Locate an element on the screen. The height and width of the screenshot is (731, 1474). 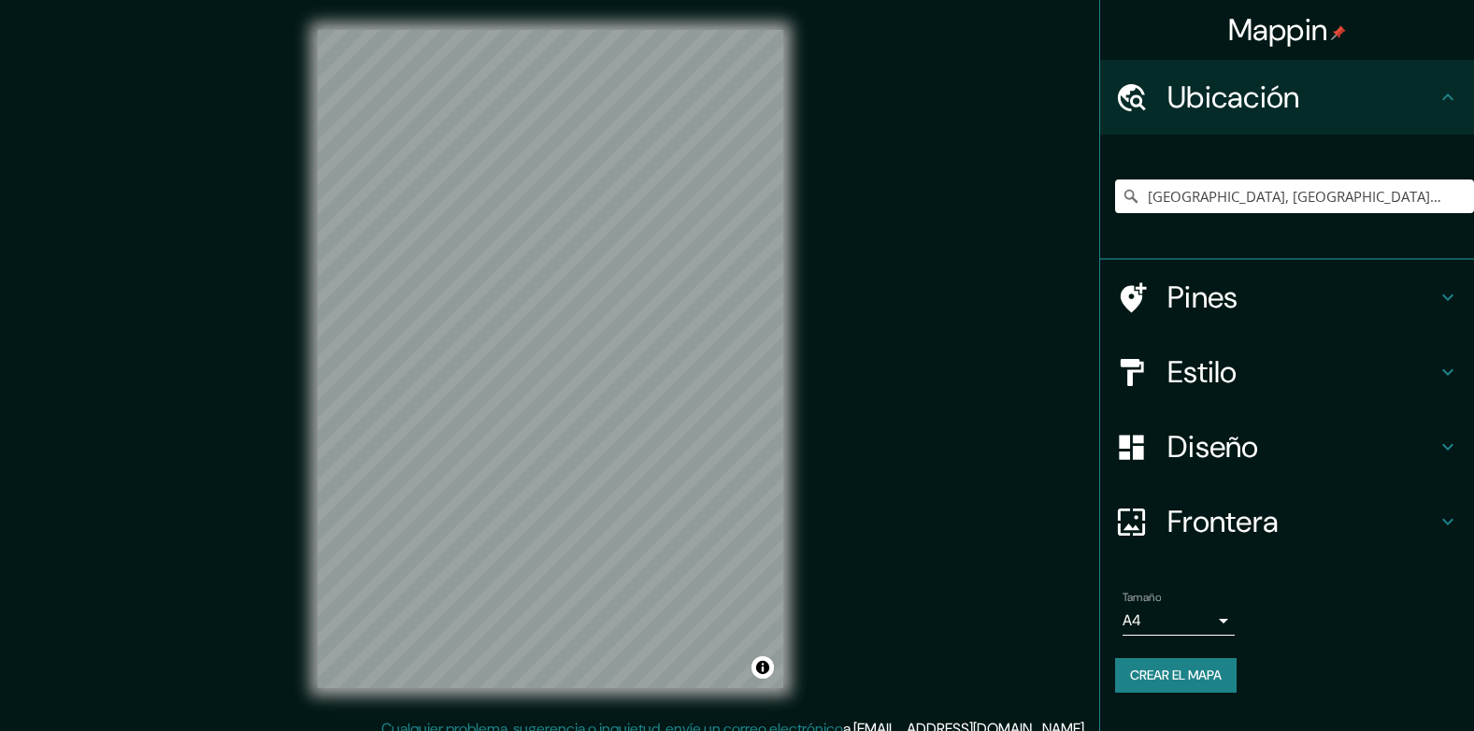
div: A4 is located at coordinates (1179, 621).